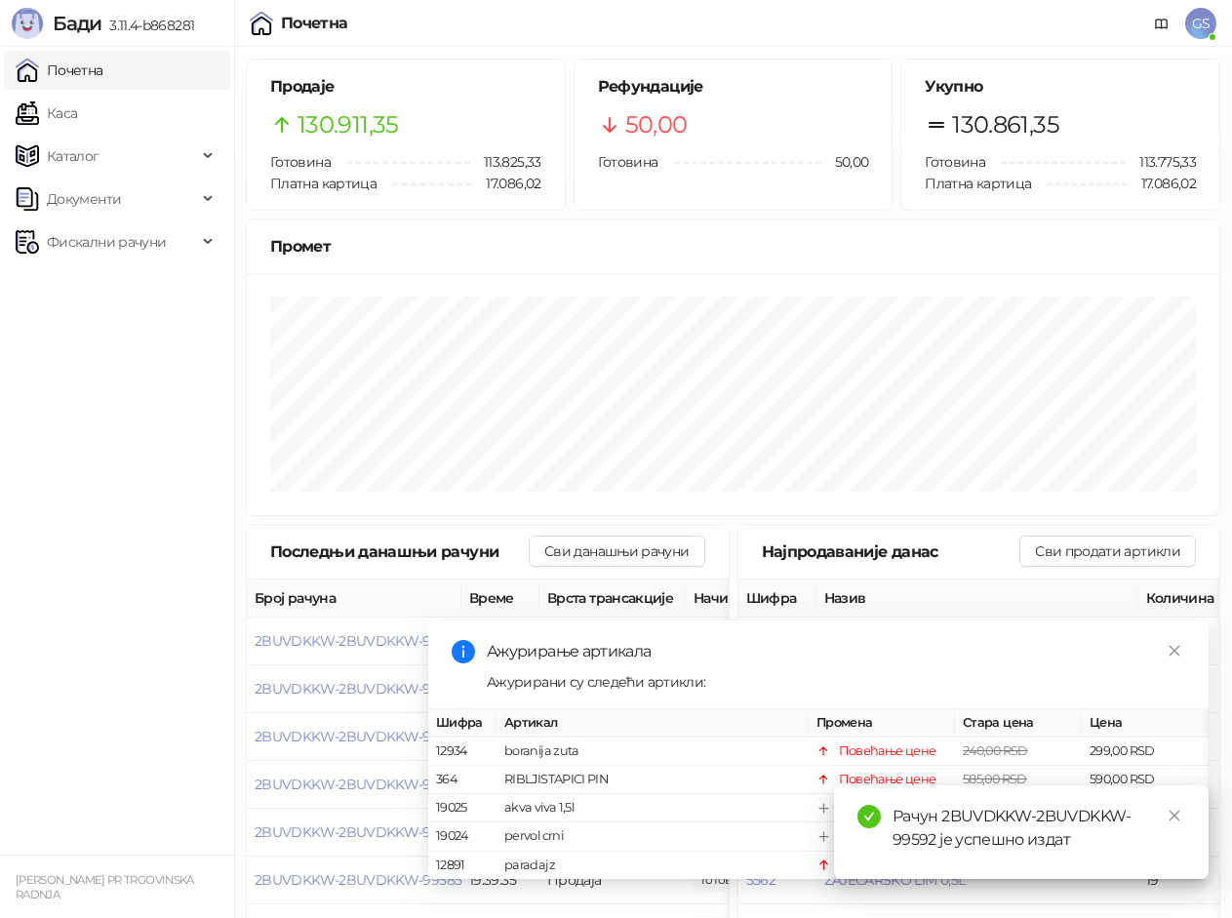 The height and width of the screenshot is (918, 1232). I want to click on span: 2BUVDKKW-2BUVDKKW-99586, so click(358, 832).